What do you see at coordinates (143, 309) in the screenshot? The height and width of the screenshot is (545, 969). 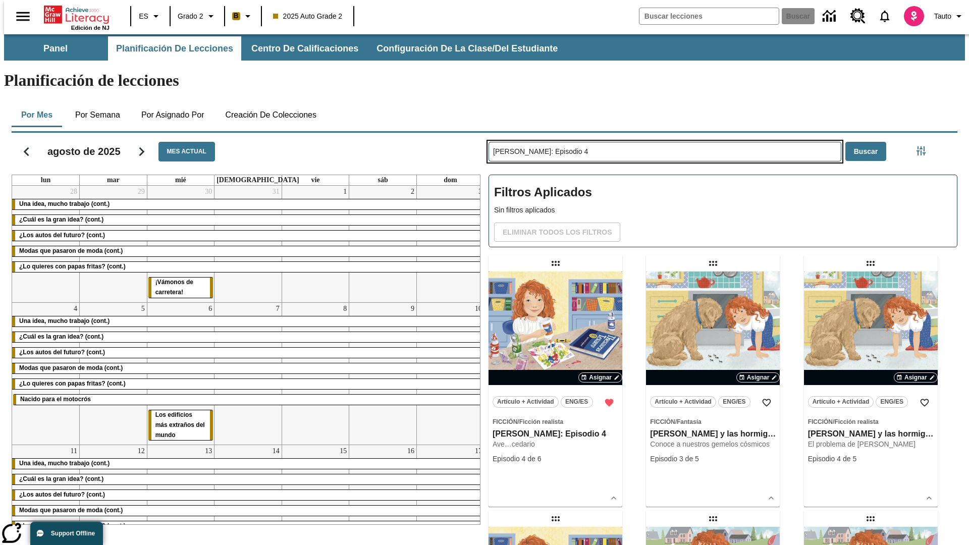 I see `a: 5 de agosto de 2025` at bounding box center [143, 309].